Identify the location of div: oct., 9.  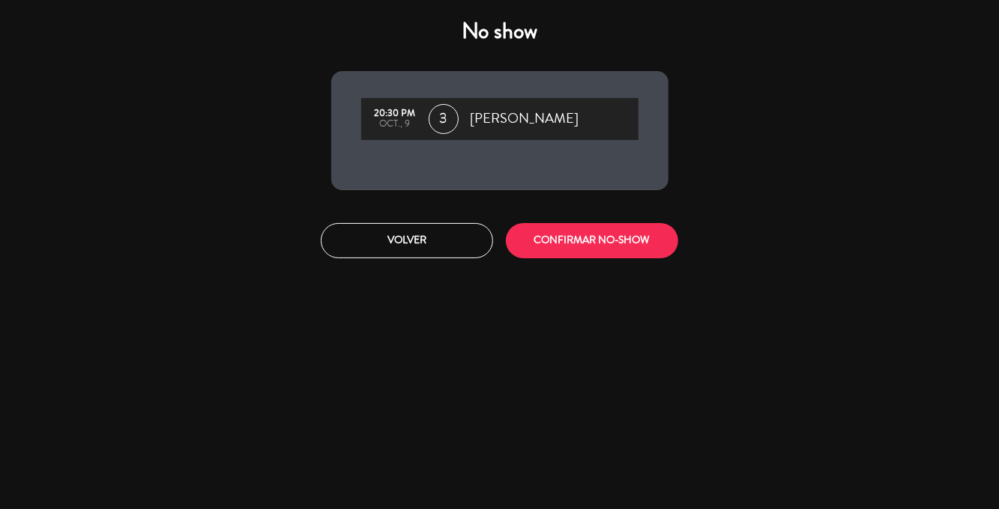
(395, 124).